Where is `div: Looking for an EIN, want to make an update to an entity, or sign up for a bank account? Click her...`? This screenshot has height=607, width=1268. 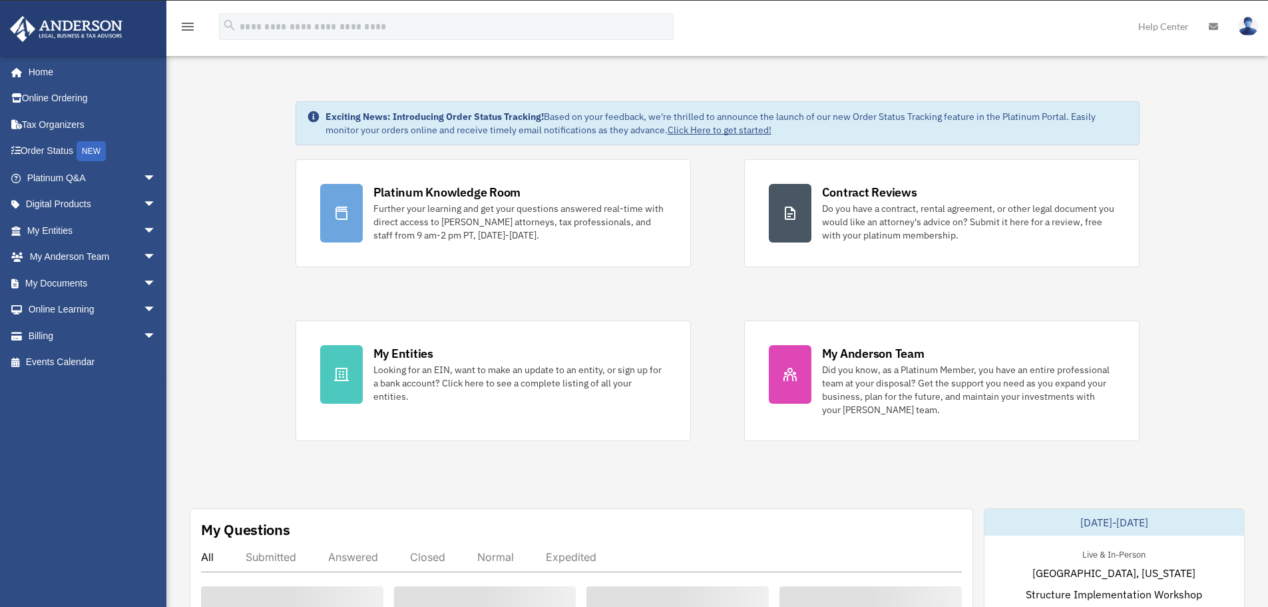
div: Looking for an EIN, want to make an update to an entity, or sign up for a bank account? Click her... is located at coordinates (520, 383).